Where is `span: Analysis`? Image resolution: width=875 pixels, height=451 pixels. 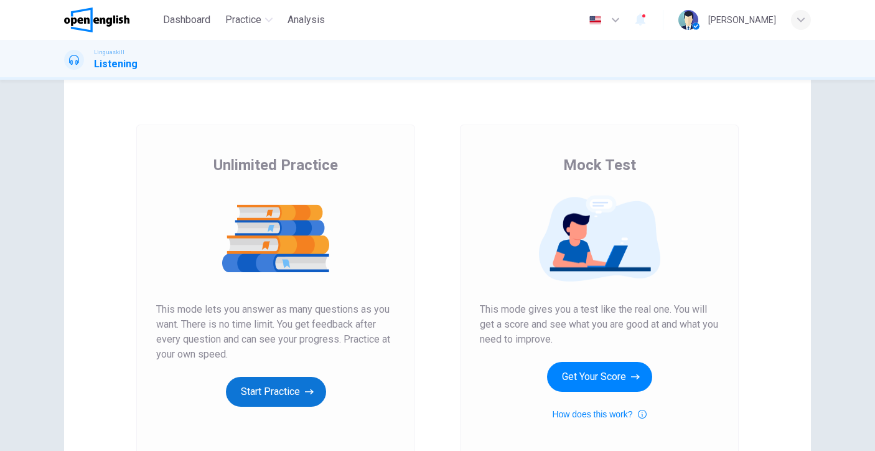 span: Analysis is located at coordinates (306, 20).